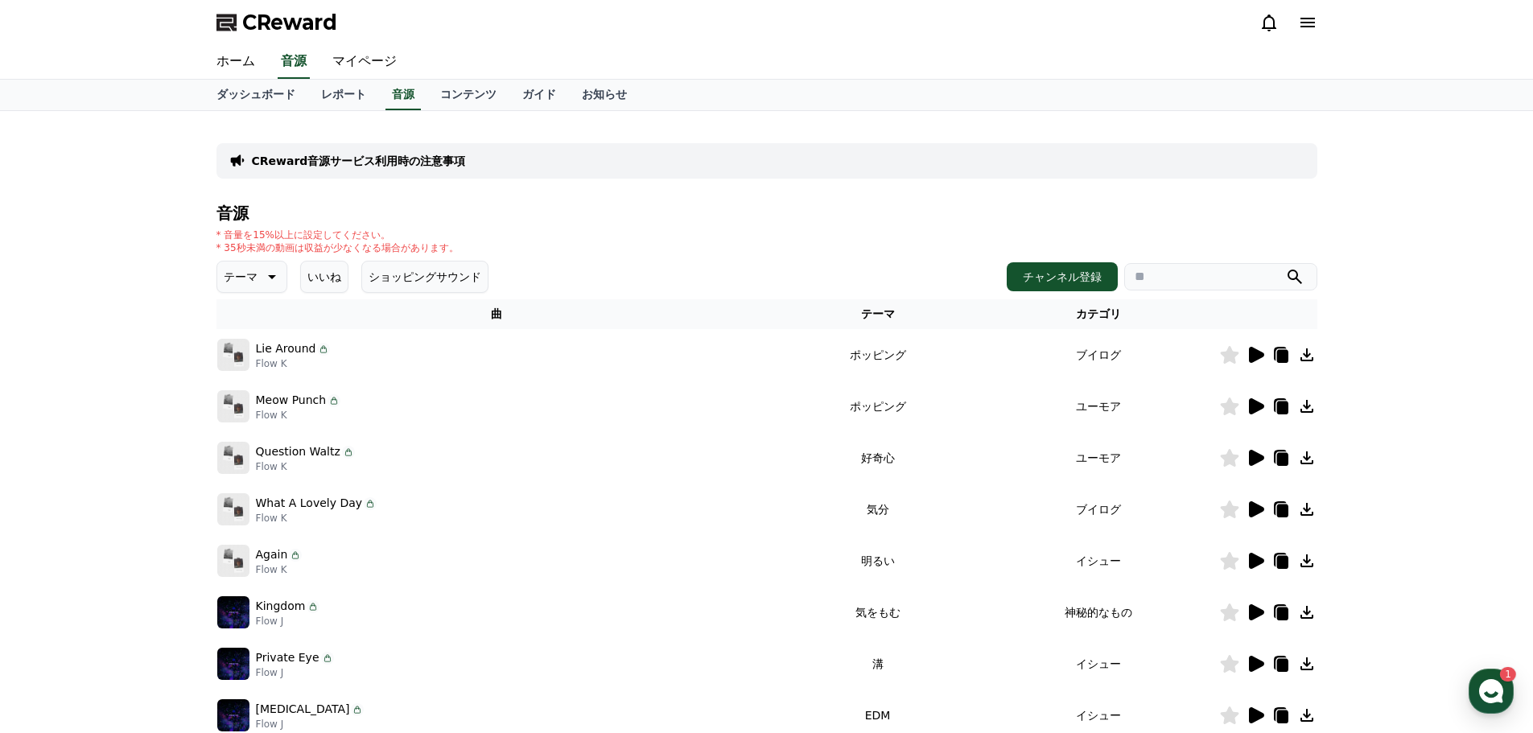  Describe the element at coordinates (344, 95) in the screenshot. I see `a: レポート` at that location.